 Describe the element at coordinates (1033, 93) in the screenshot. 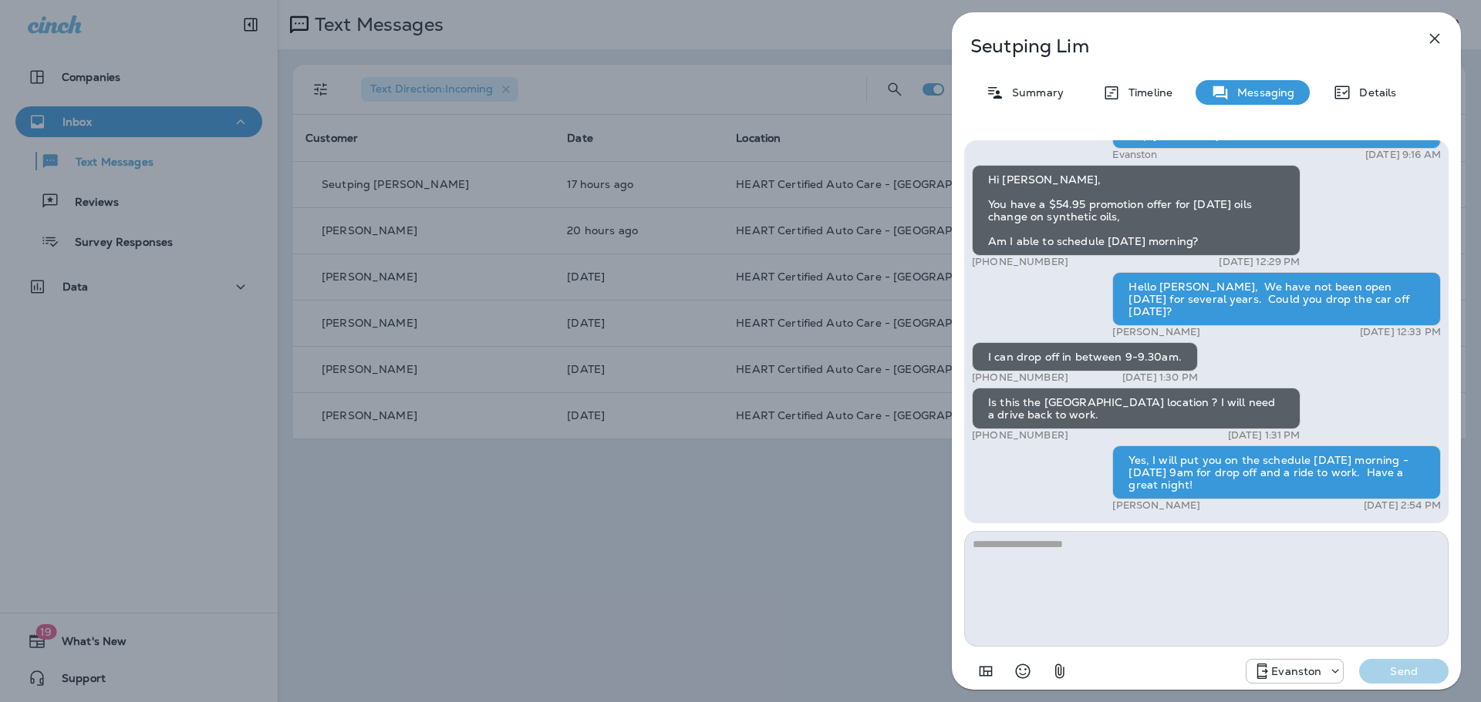

I see `p: Summary` at that location.